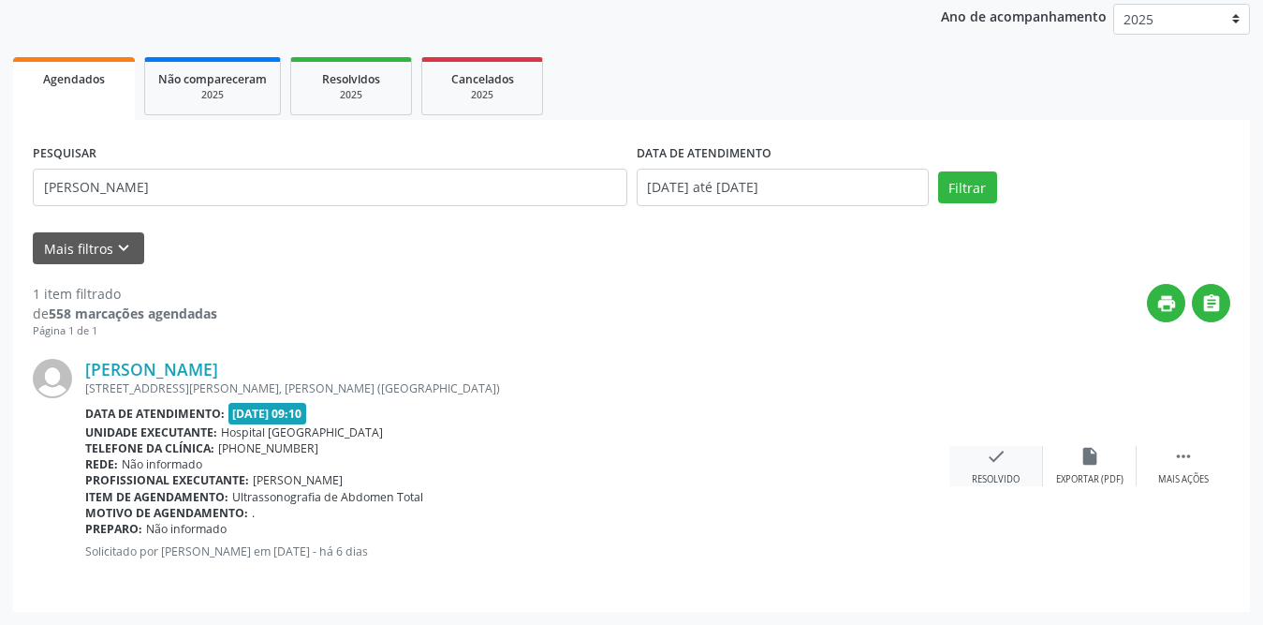 This screenshot has height=625, width=1263. I want to click on span: Agendados, so click(74, 79).